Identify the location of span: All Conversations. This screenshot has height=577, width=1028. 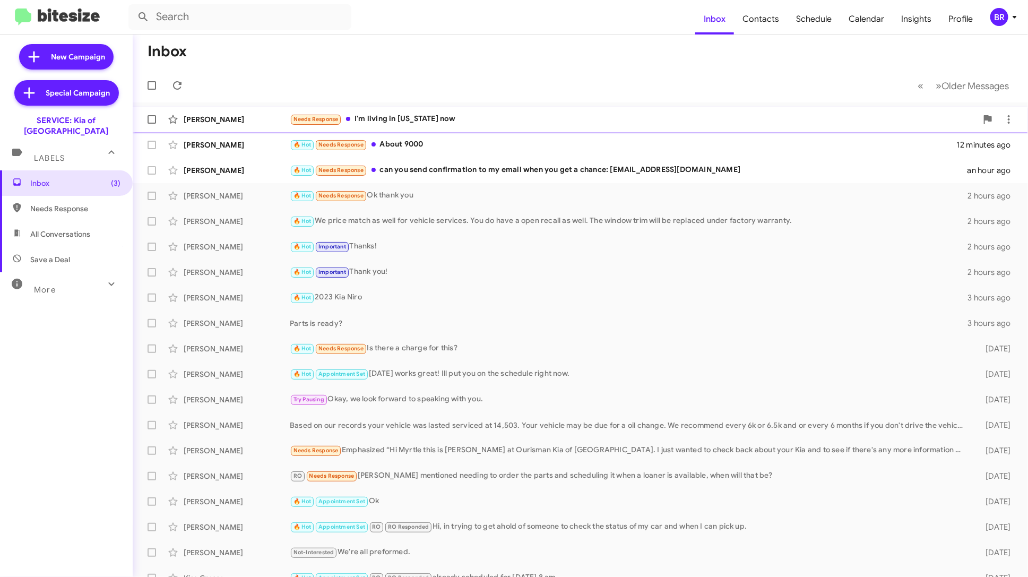
(60, 234).